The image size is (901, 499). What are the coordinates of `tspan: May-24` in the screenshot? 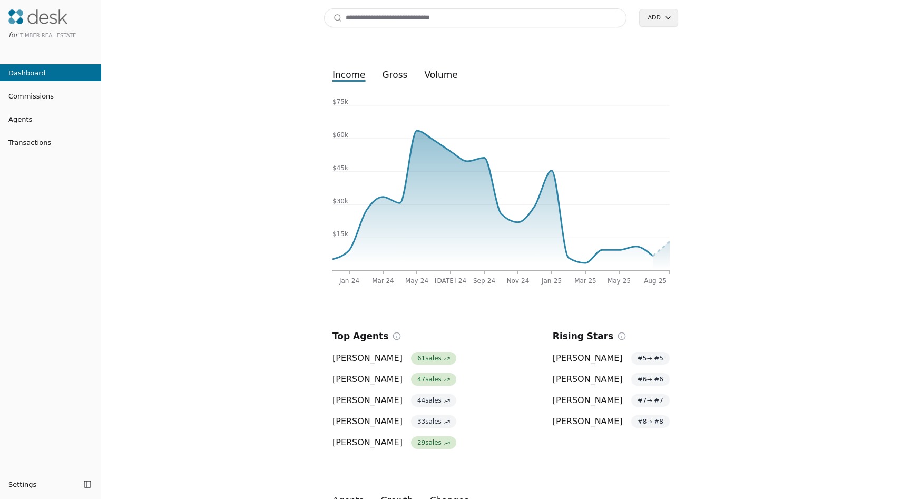 It's located at (417, 281).